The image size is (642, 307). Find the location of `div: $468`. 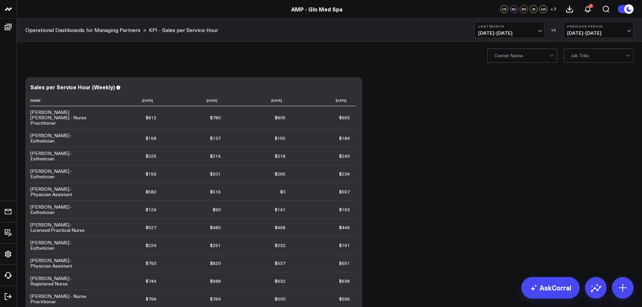

div: $468 is located at coordinates (280, 228).